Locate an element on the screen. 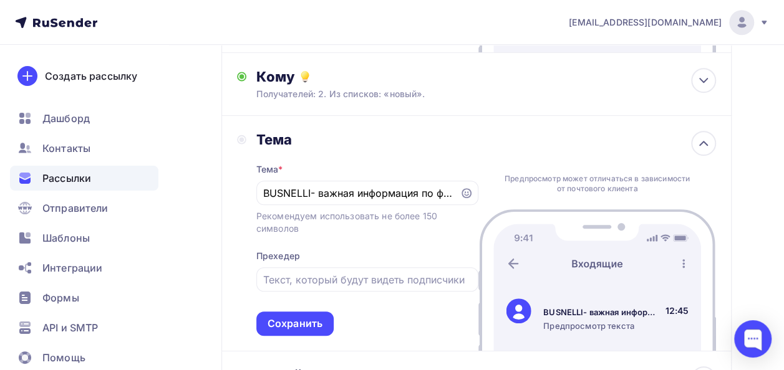 This screenshot has width=784, height=370. a: Рассылки is located at coordinates (84, 178).